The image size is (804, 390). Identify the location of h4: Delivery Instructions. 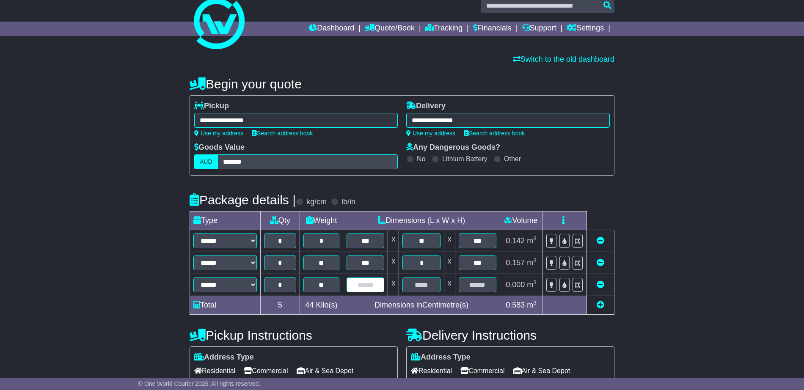
(510, 335).